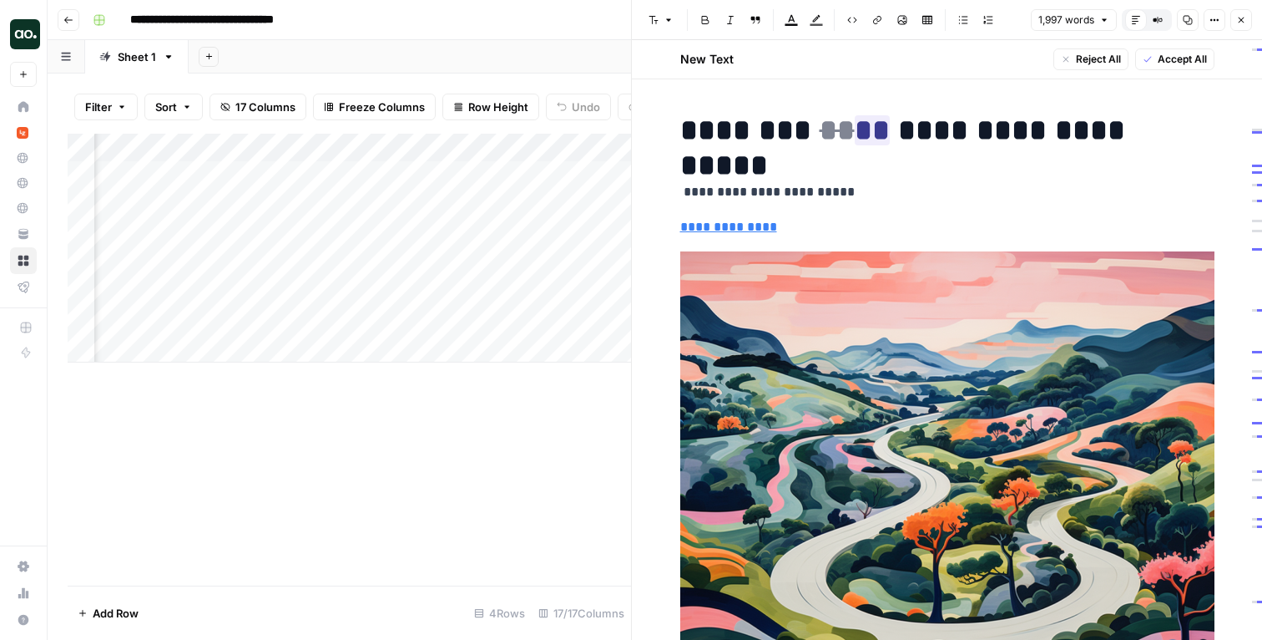 The height and width of the screenshot is (640, 1262). I want to click on a: Flightpath, so click(23, 287).